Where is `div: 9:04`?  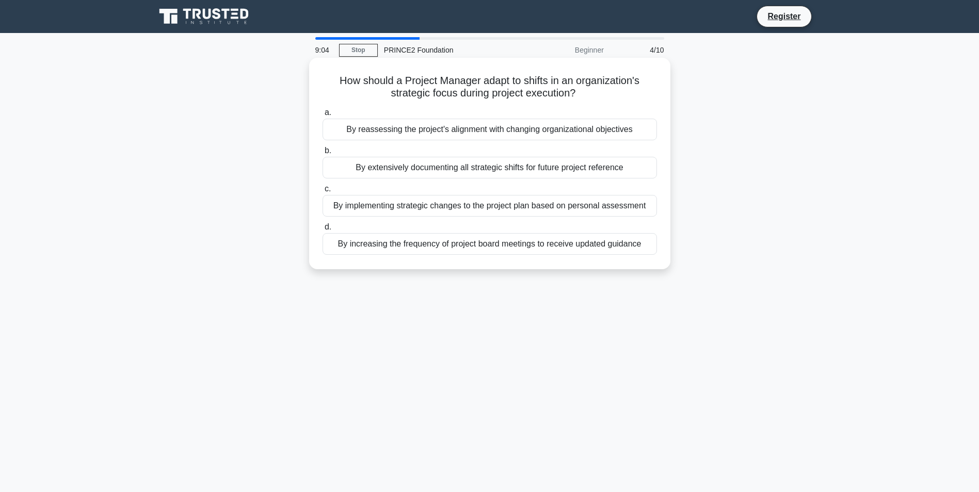
div: 9:04 is located at coordinates (324, 50).